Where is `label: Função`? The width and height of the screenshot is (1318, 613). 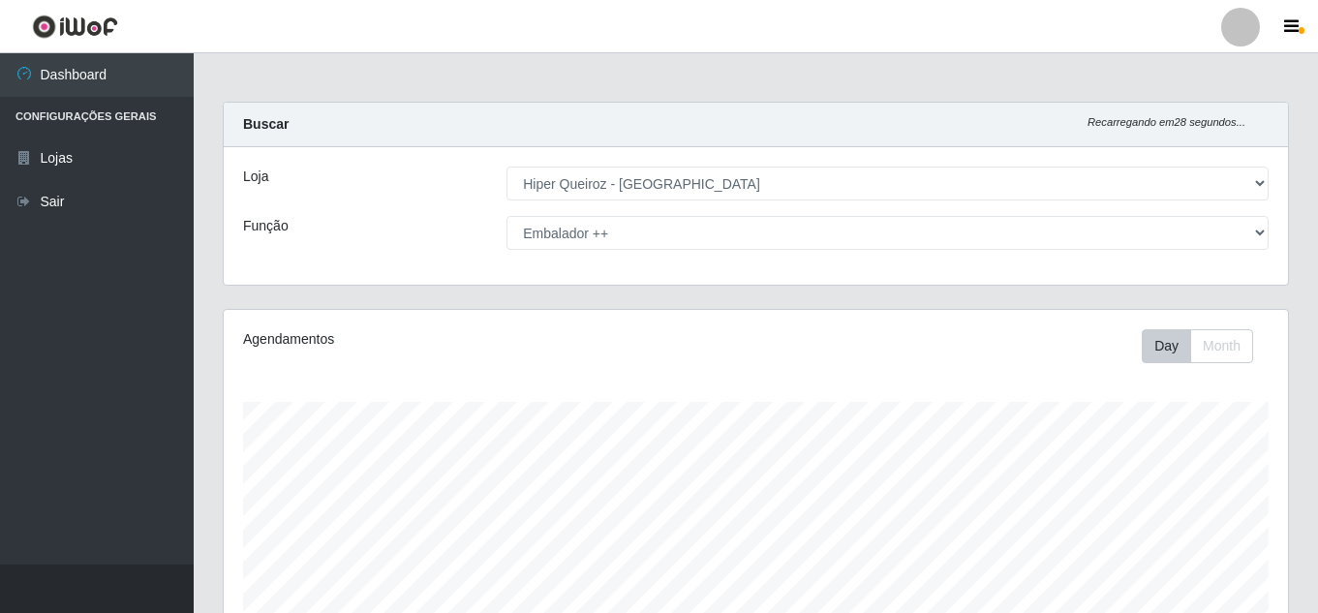
label: Função is located at coordinates (265, 226).